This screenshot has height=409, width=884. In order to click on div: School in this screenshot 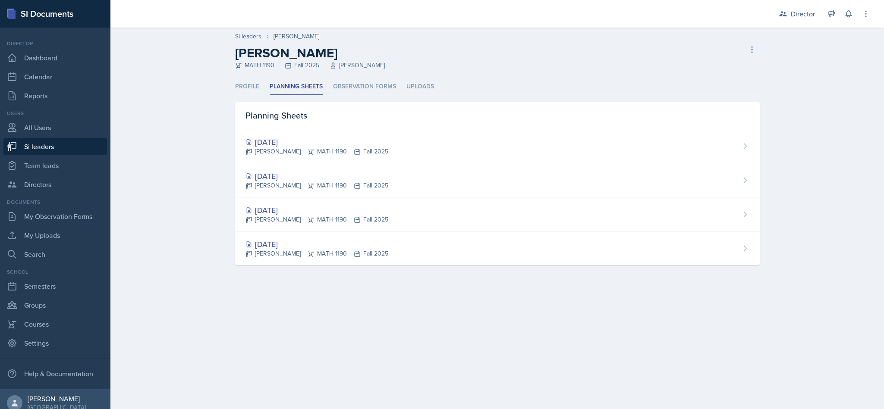, I will do `click(55, 272)`.